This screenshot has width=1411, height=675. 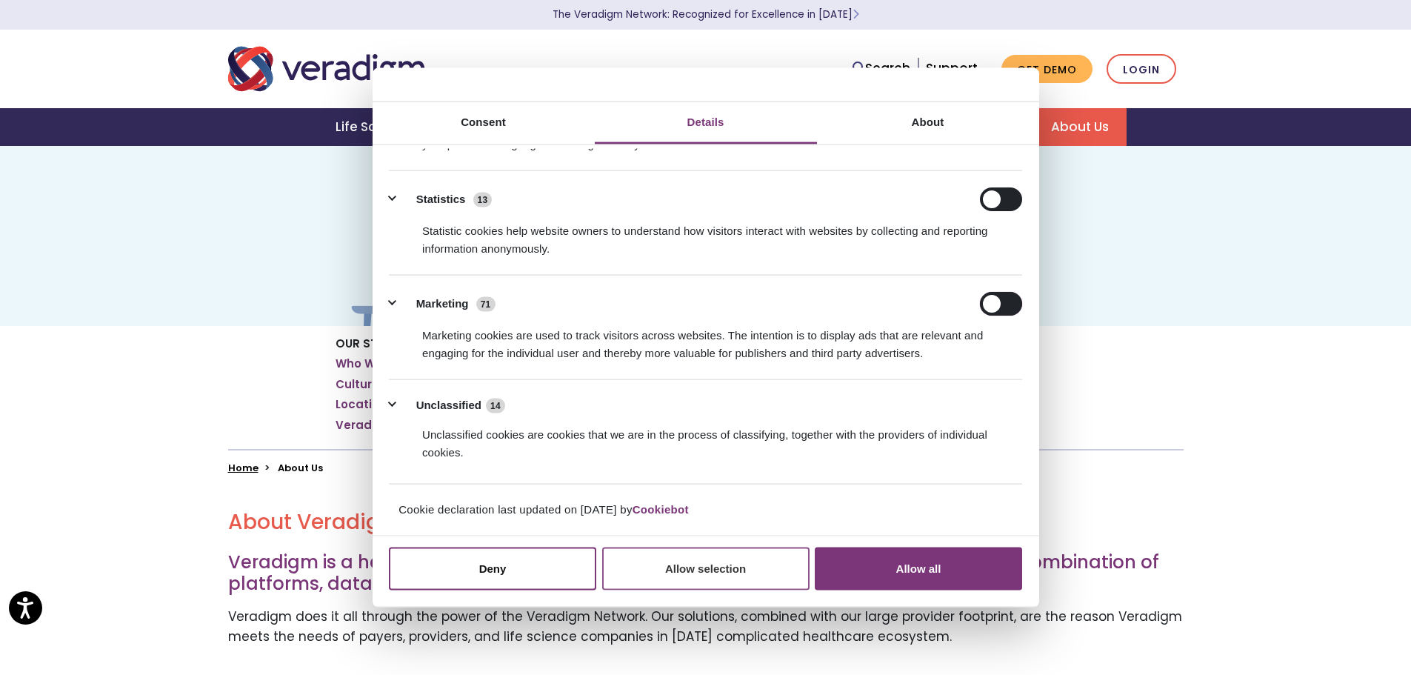 I want to click on img: Veradigm logo, so click(x=330, y=69).